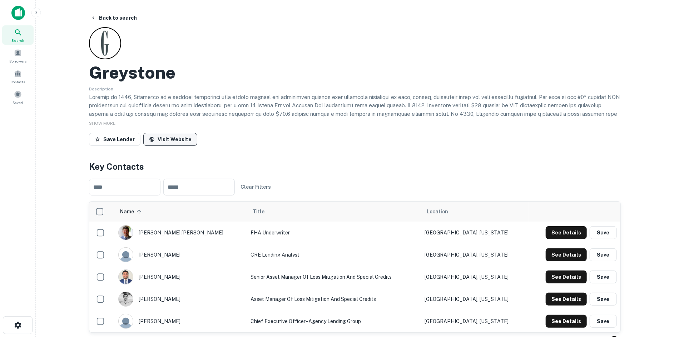 The image size is (674, 337). Describe the element at coordinates (334, 321) in the screenshot. I see `td: Chief Executive Officer - Agency Lending Group` at that location.